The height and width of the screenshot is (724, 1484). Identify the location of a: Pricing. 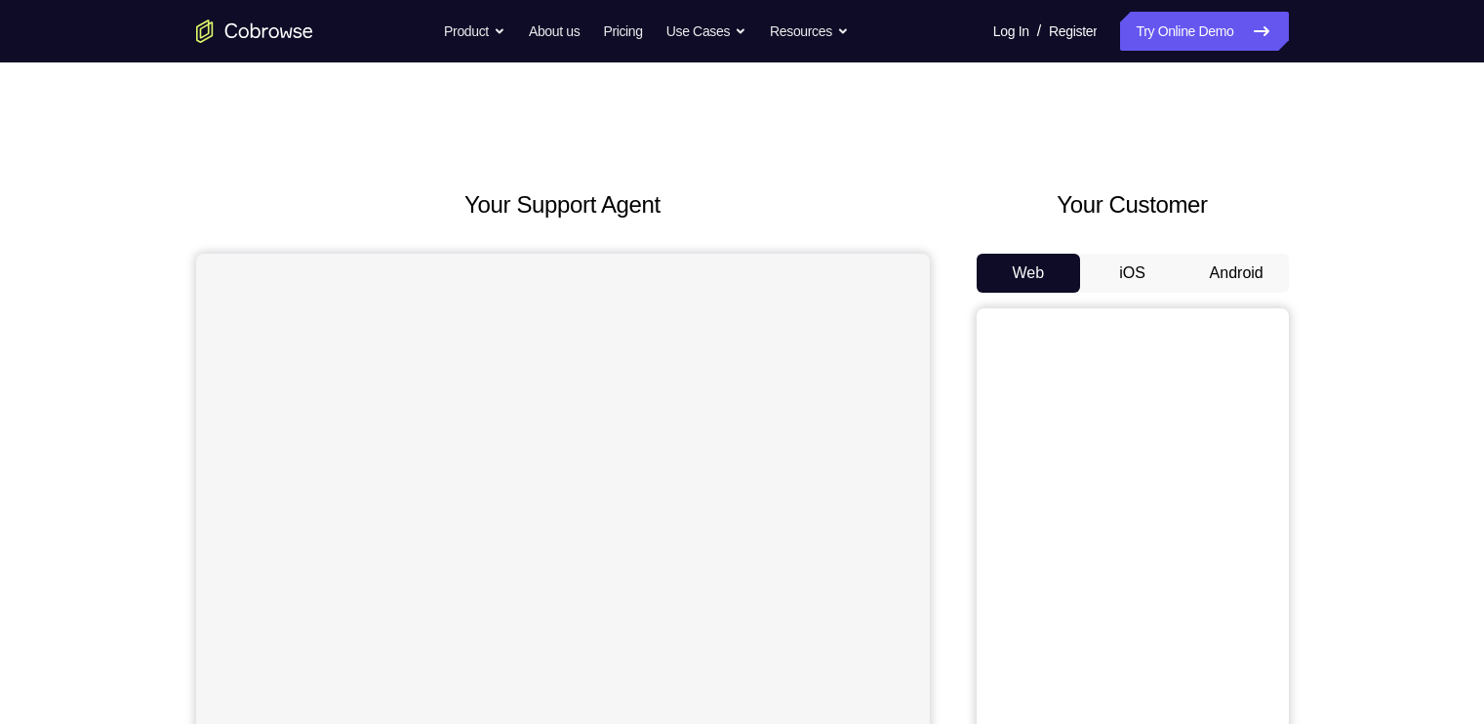
(622, 31).